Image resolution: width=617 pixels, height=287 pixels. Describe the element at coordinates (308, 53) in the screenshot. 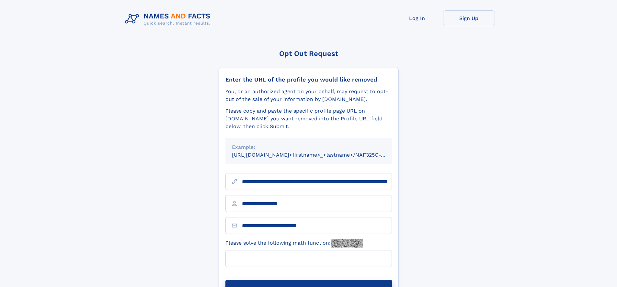

I see `div: Opt Out Request` at that location.